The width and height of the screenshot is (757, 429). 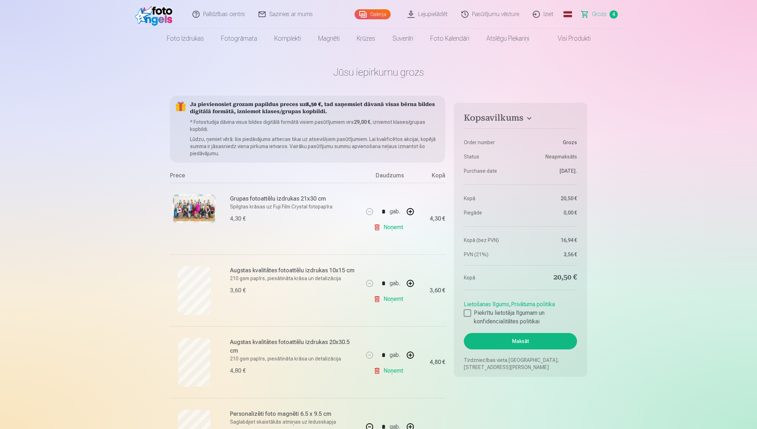 I want to click on b: 8,50 €, so click(x=313, y=105).